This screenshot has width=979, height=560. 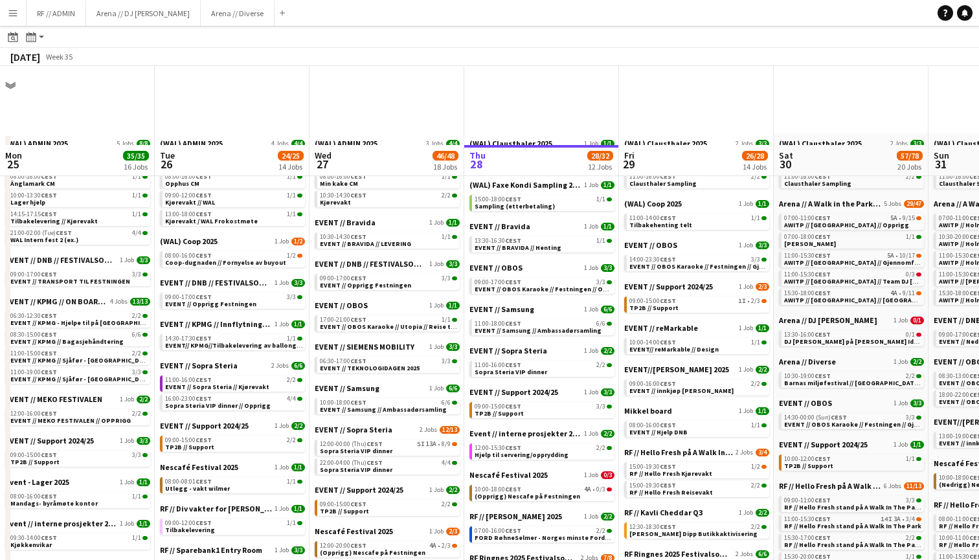 I want to click on span: 5A, so click(x=893, y=218).